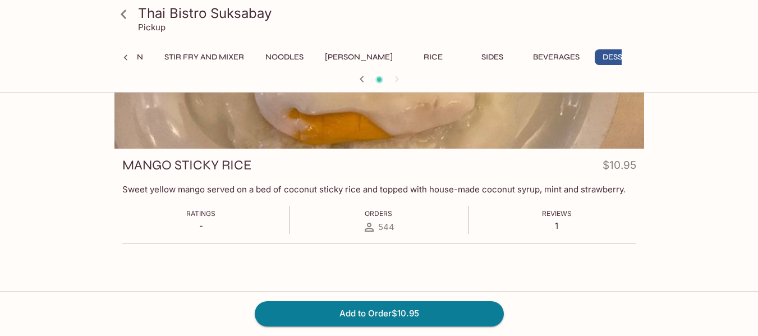 The height and width of the screenshot is (336, 758). Describe the element at coordinates (556, 57) in the screenshot. I see `button: Beverages` at that location.